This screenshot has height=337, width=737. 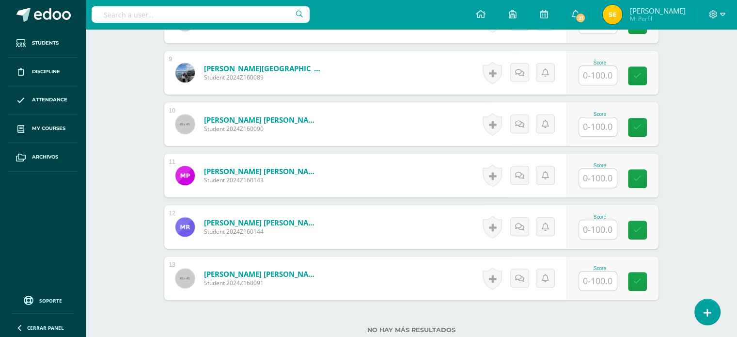 What do you see at coordinates (43, 100) in the screenshot?
I see `a: Attendance` at bounding box center [43, 100].